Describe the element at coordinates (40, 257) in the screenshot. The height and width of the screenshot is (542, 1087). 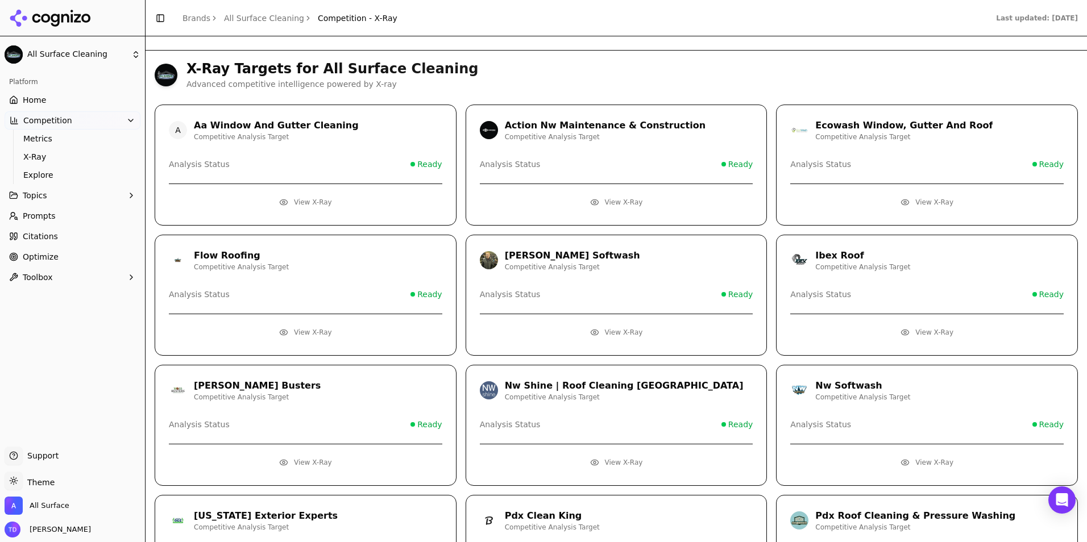
I see `span: Optimize` at that location.